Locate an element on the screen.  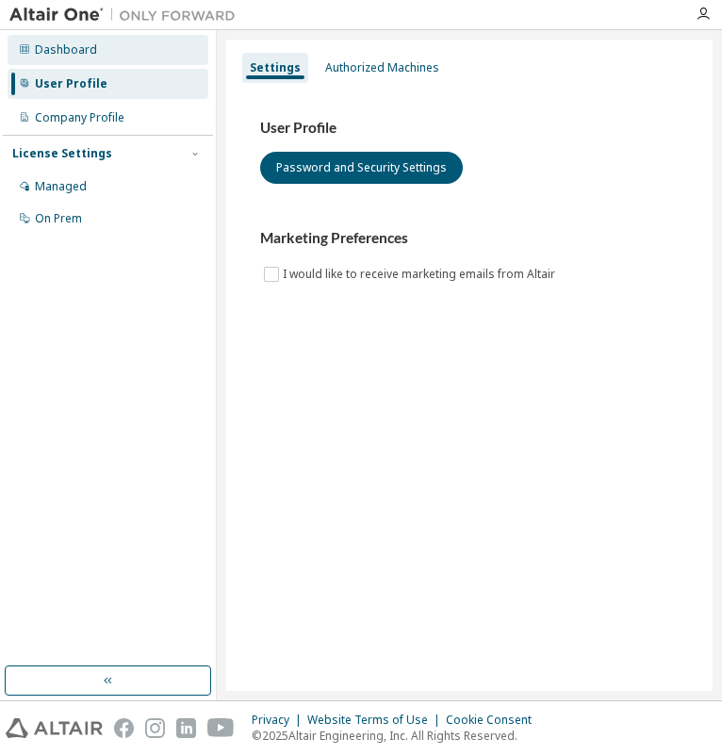
img: altair_logo.svg is located at coordinates (54, 728).